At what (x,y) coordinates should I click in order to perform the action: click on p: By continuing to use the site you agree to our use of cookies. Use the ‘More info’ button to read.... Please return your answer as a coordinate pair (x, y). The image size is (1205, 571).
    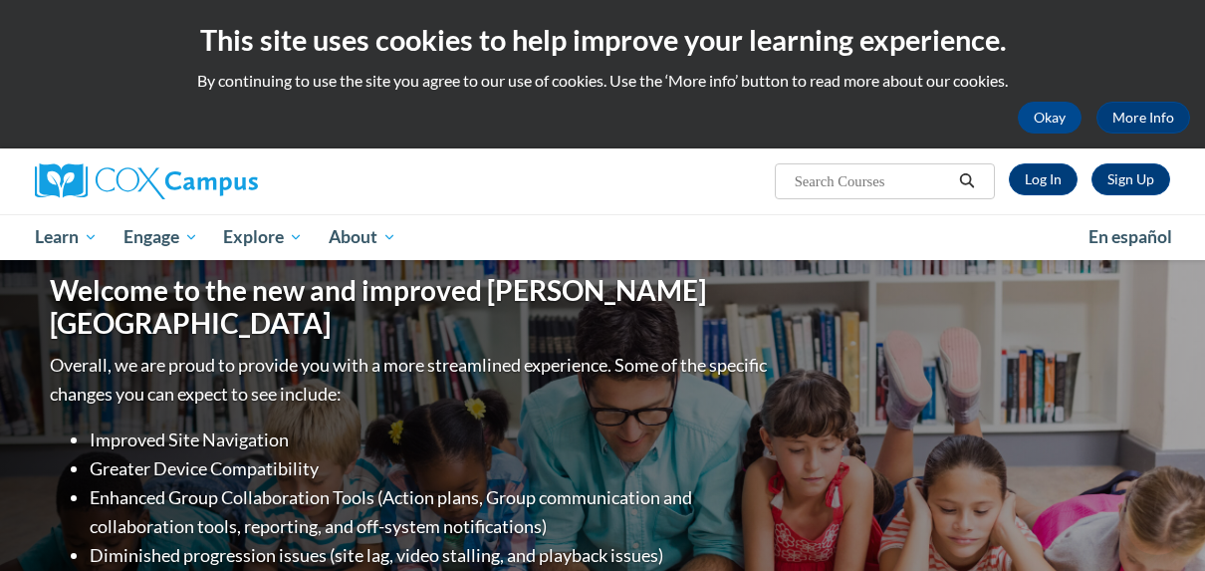
    Looking at the image, I should click on (603, 81).